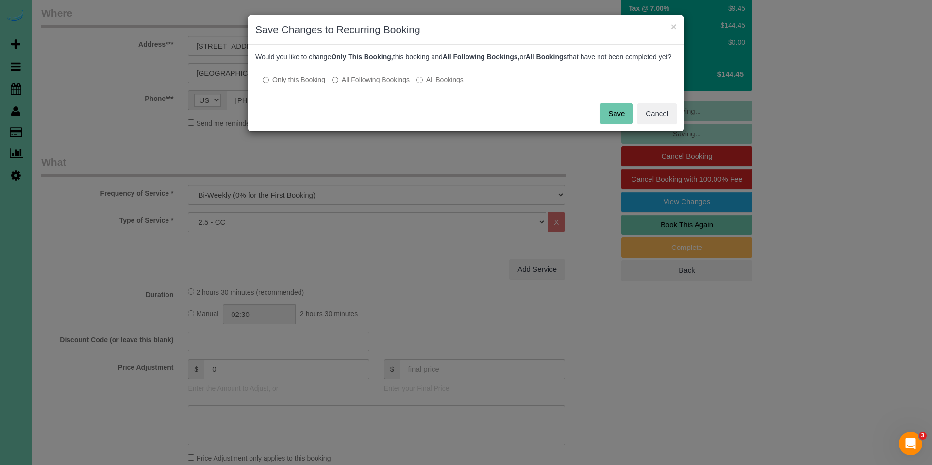  Describe the element at coordinates (419, 80) in the screenshot. I see `input: All Bookings` at that location.